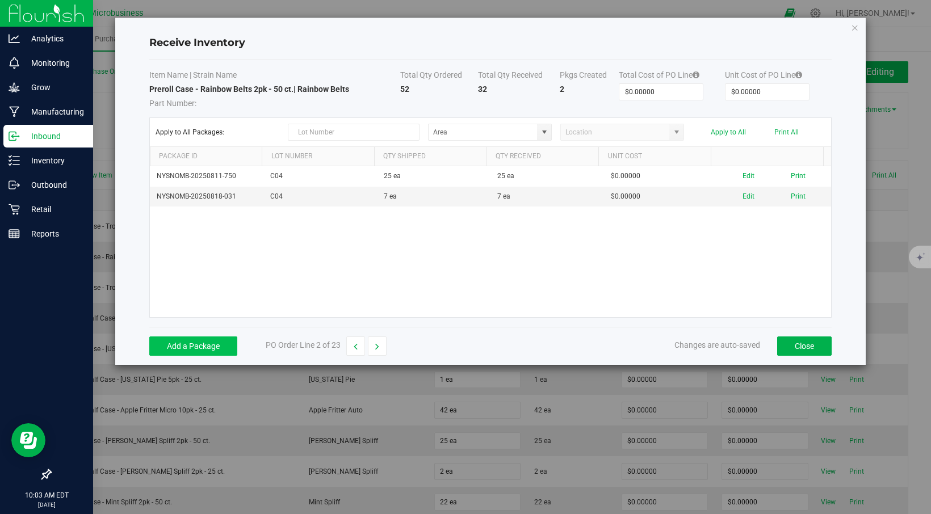 The height and width of the screenshot is (514, 931). I want to click on p: 10:03 AM EDT, so click(47, 496).